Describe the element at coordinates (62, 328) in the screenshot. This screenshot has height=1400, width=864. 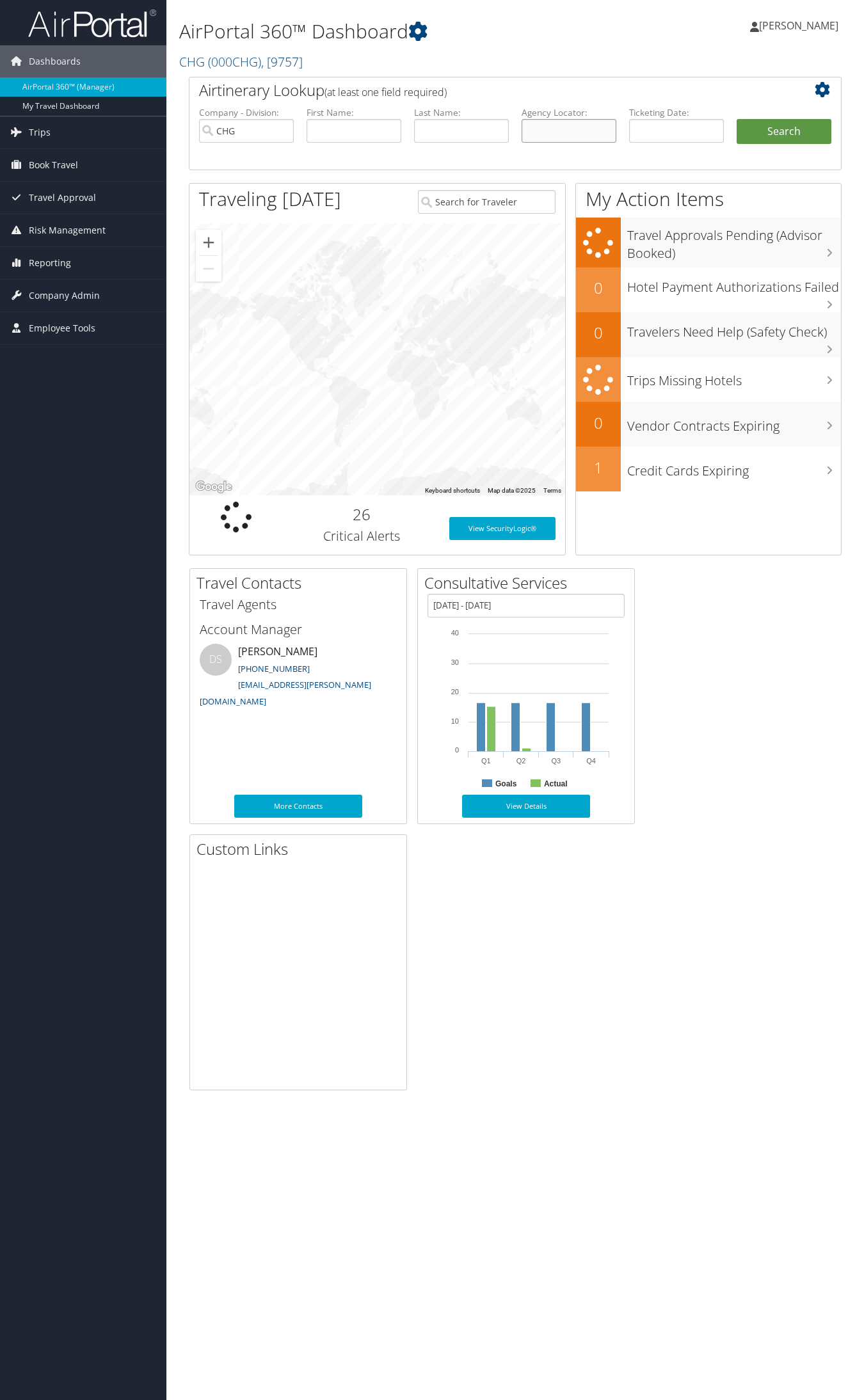
I see `span: Employee Tools` at that location.